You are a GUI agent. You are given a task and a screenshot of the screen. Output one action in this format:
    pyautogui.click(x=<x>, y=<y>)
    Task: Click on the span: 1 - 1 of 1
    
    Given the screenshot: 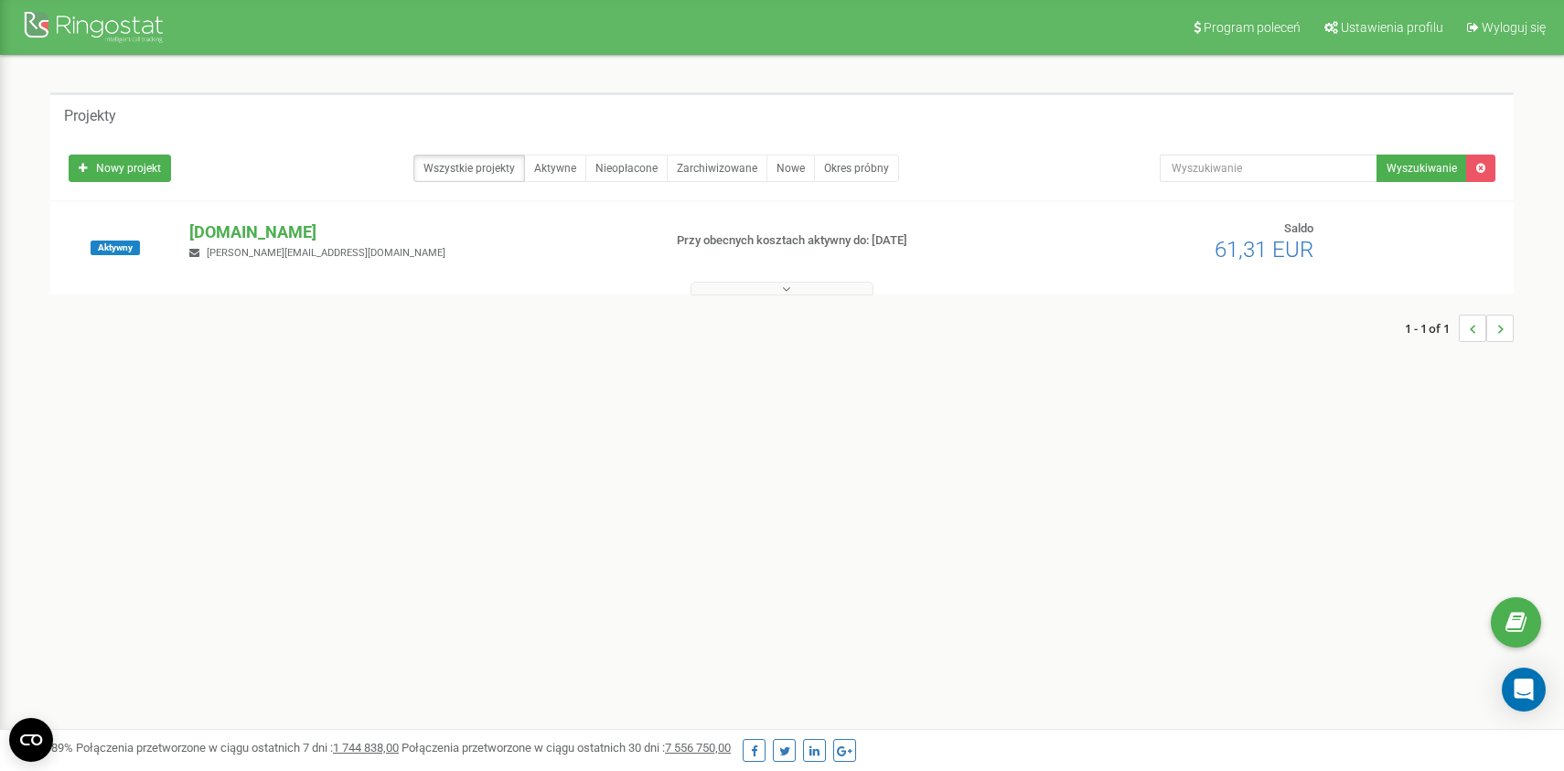 What is the action you would take?
    pyautogui.click(x=1432, y=328)
    